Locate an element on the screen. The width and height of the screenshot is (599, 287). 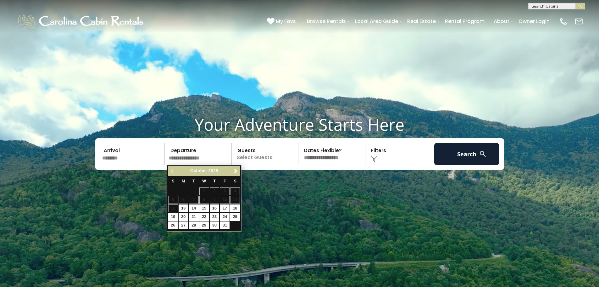
a: 15 is located at coordinates (204, 208).